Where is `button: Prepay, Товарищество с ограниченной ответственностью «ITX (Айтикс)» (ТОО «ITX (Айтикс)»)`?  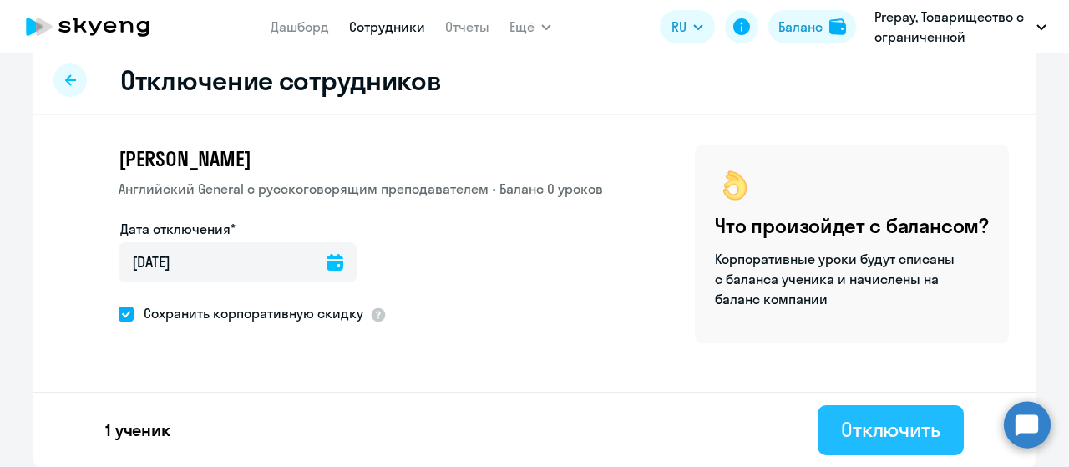
button: Prepay, Товарищество с ограниченной ответственностью «ITX (Айтикс)» (ТОО «ITX (Айтикс)») is located at coordinates (960, 27).